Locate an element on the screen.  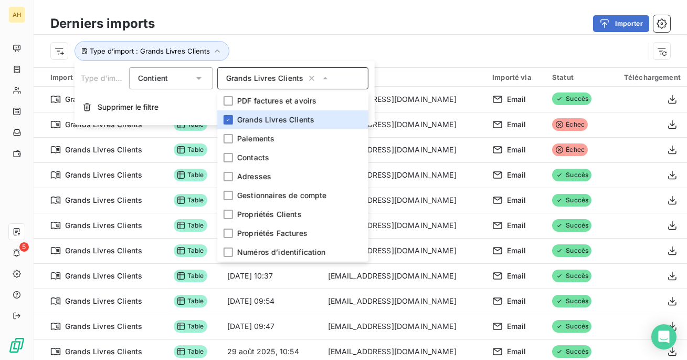
span: Contient is located at coordinates (153, 78).